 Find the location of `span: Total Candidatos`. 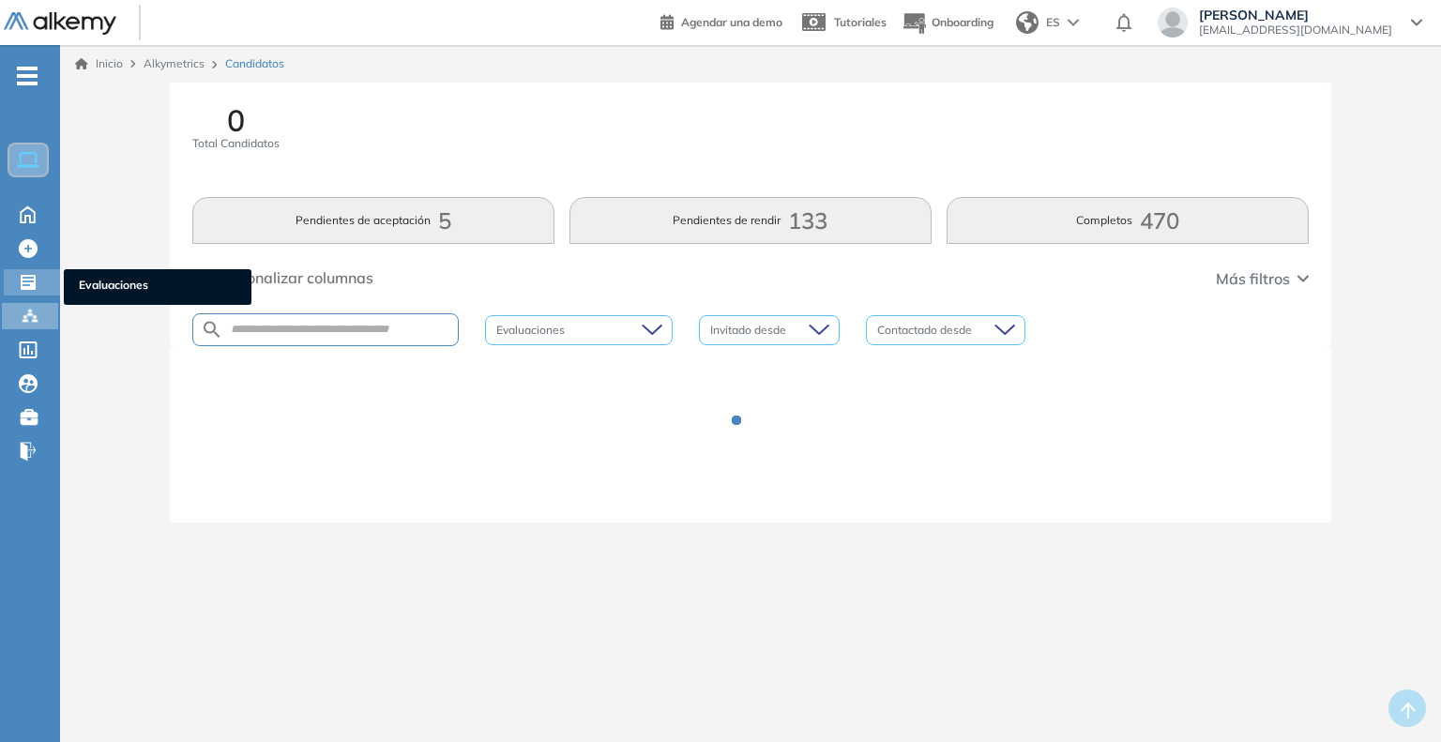

span: Total Candidatos is located at coordinates (236, 144).